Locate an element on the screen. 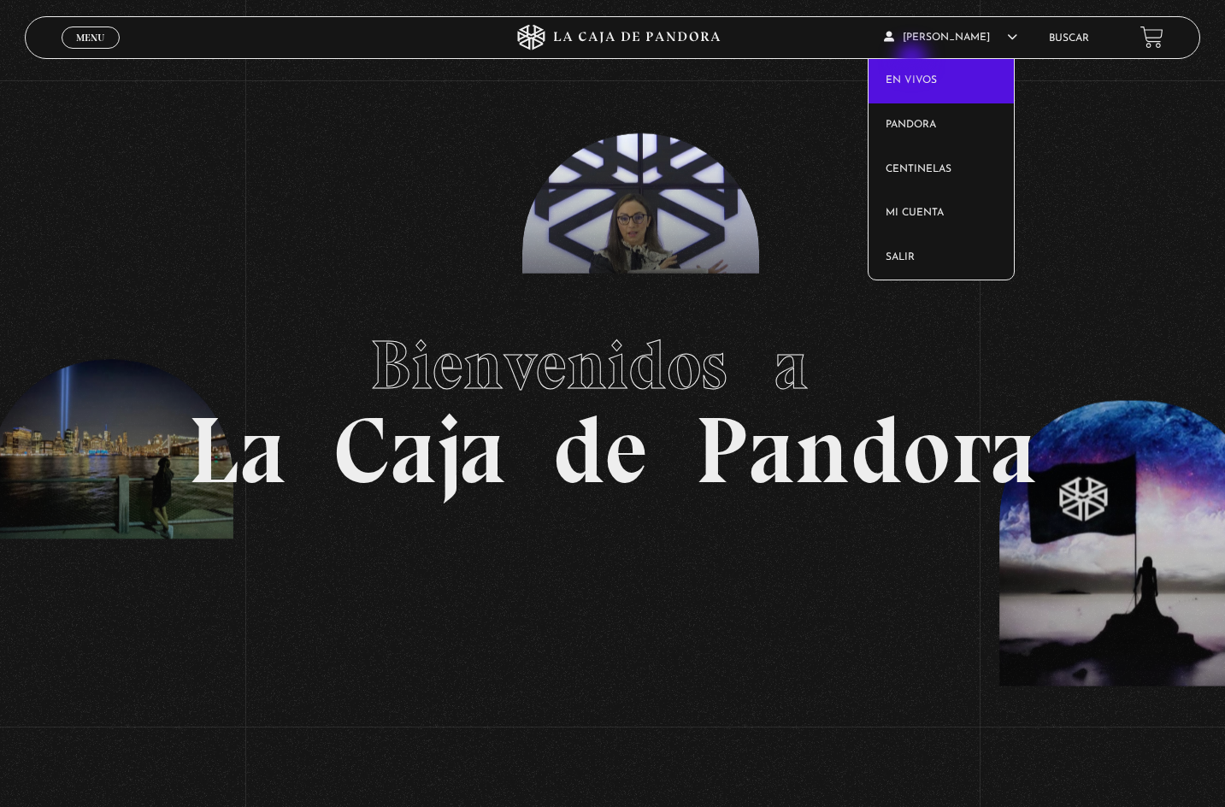 The width and height of the screenshot is (1225, 807). a: En vivos is located at coordinates (941, 81).